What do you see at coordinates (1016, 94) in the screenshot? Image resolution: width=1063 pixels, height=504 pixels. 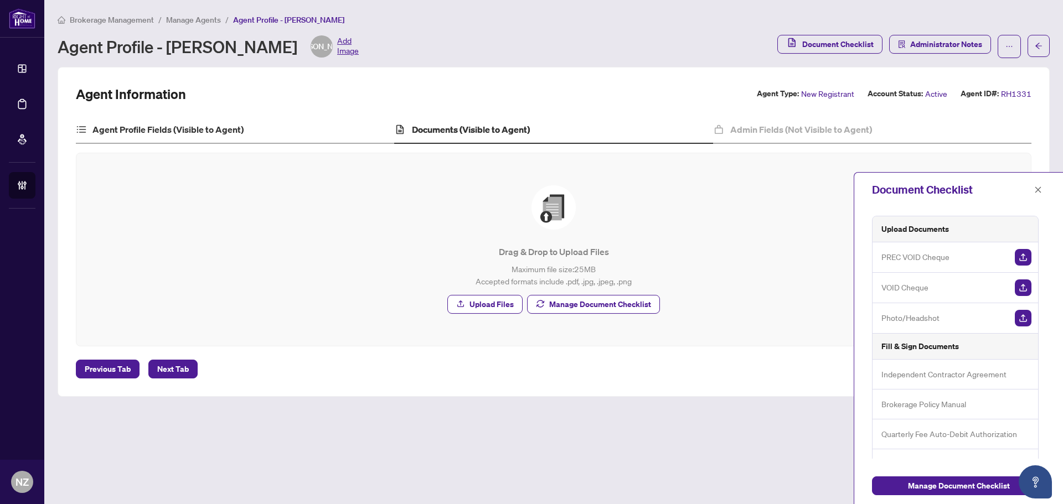 I see `span: RH1331` at bounding box center [1016, 94].